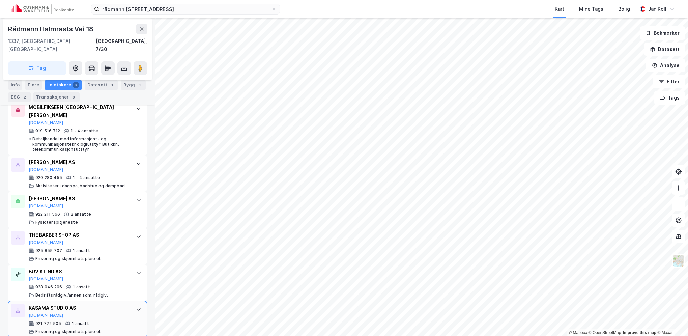 This screenshot has width=688, height=336. I want to click on div: Jan Roll, so click(657, 9).